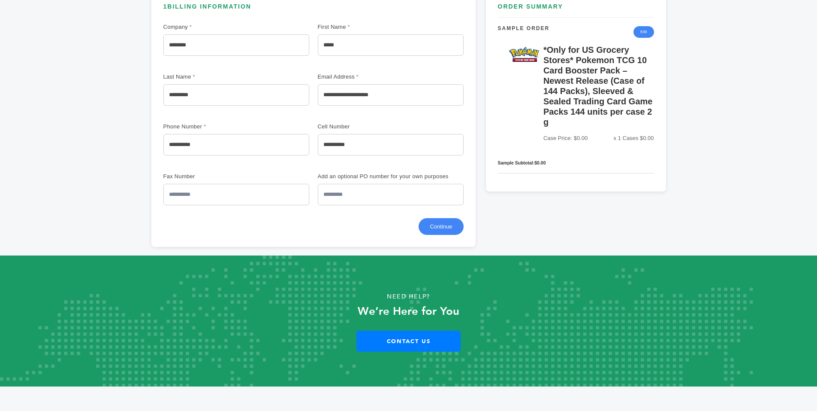 This screenshot has height=411, width=817. I want to click on span: x 1 Cases $0.00, so click(634, 138).